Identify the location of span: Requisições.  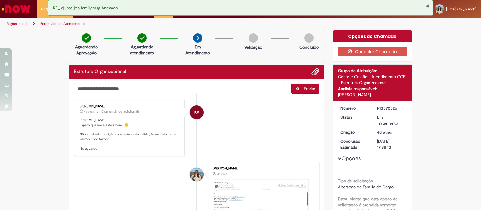
(52, 9).